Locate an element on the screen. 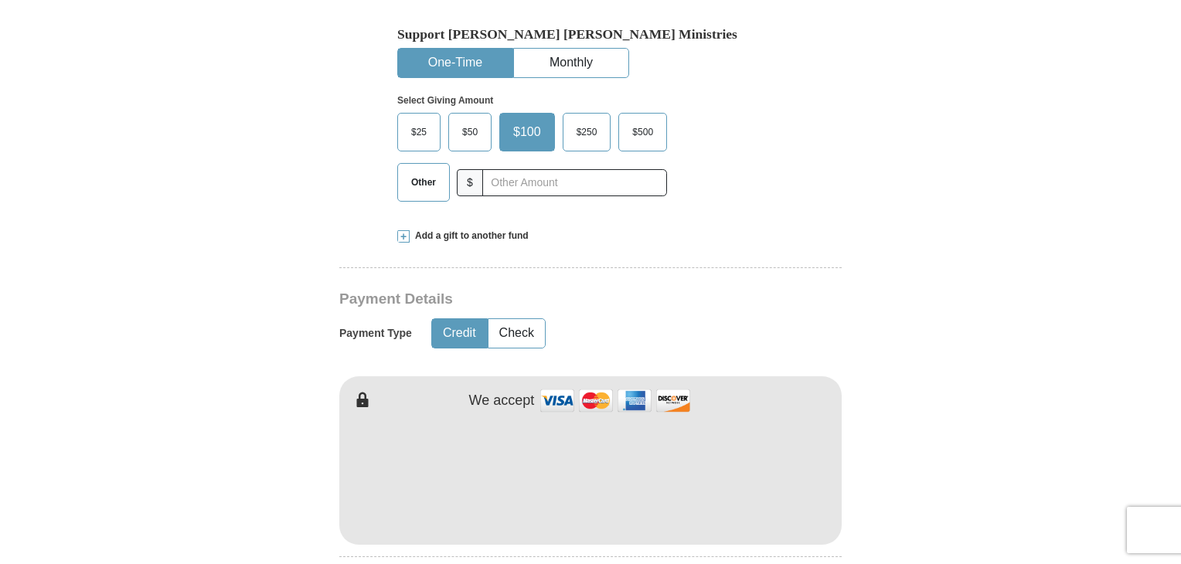  h4: We accept is located at coordinates (502, 401).